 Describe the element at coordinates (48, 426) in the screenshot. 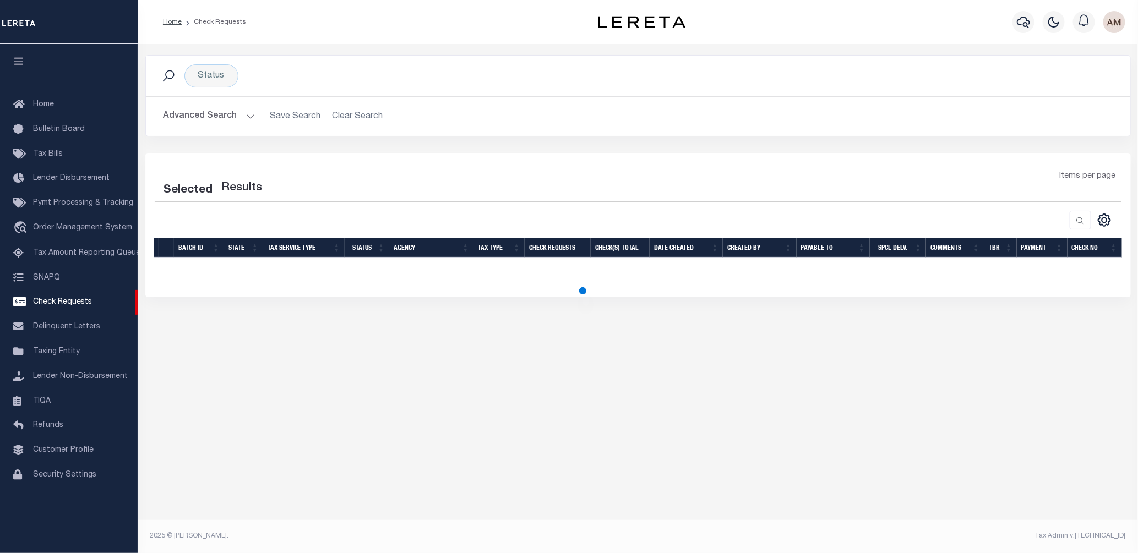

I see `span: Refunds` at that location.